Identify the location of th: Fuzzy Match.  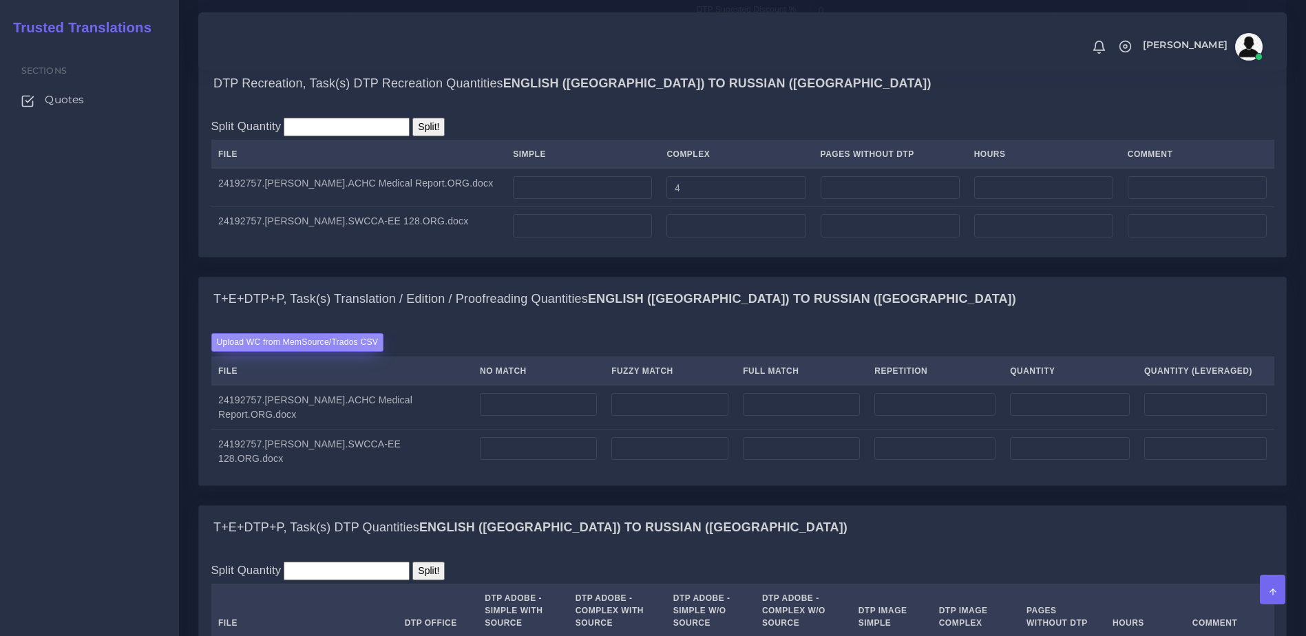
(670, 371).